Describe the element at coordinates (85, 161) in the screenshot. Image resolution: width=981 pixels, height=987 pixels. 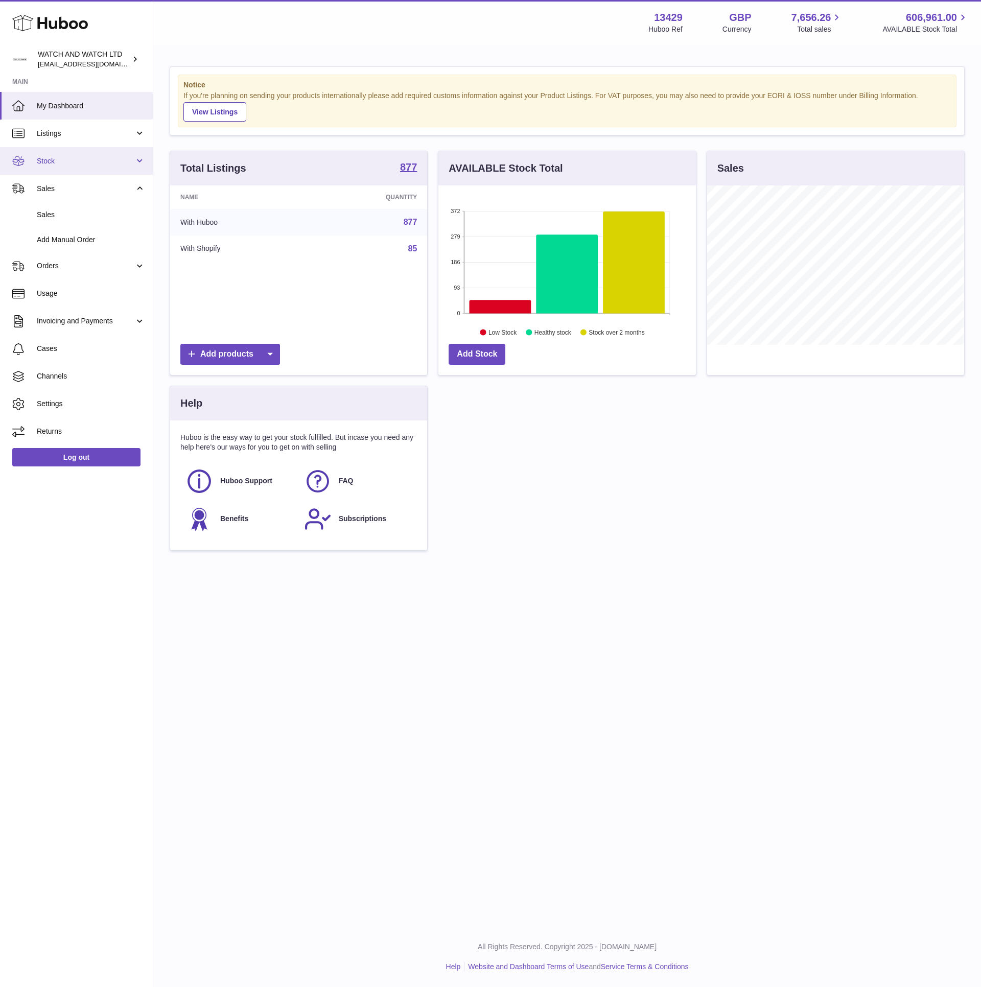
I see `span: Stock` at that location.